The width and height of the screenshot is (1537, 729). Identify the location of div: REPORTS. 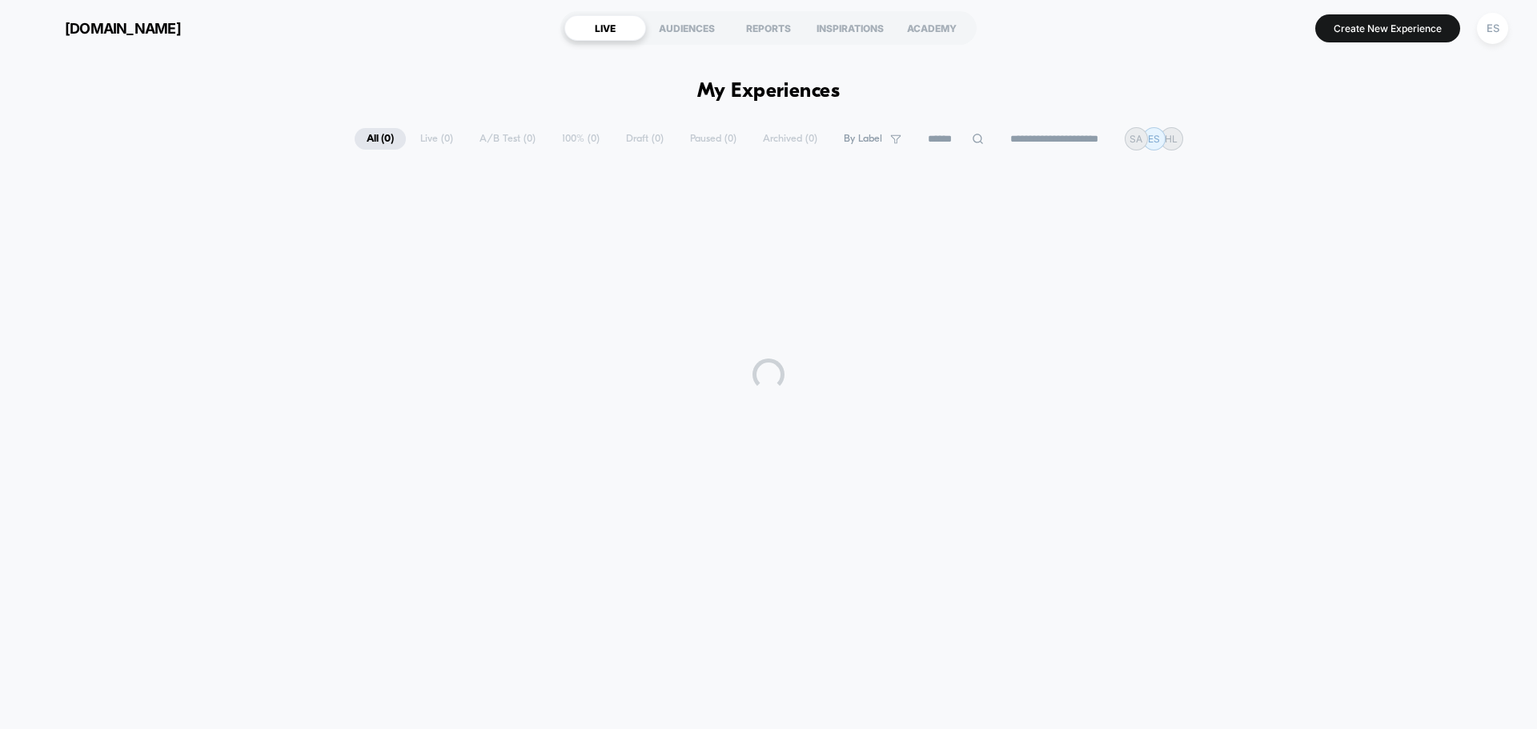
(769, 28).